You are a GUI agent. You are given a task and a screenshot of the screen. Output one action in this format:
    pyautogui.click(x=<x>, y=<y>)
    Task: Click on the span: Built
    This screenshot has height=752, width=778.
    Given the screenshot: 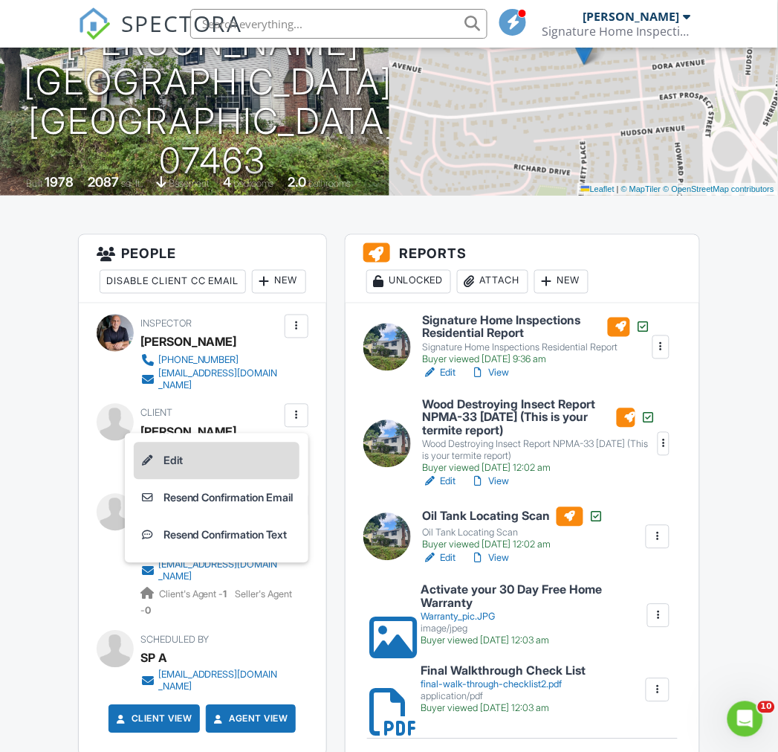 What is the action you would take?
    pyautogui.click(x=34, y=183)
    